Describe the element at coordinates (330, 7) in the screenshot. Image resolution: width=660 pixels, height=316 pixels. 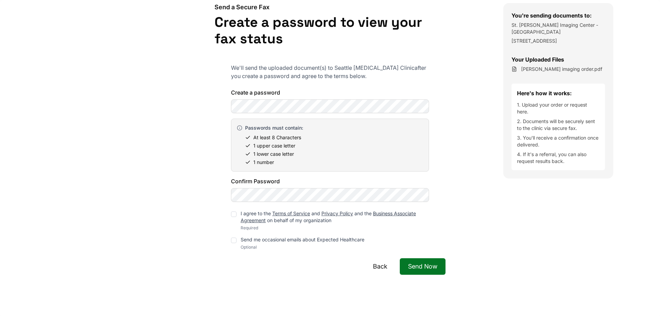
I see `h2: Send a Secure Fax` at that location.